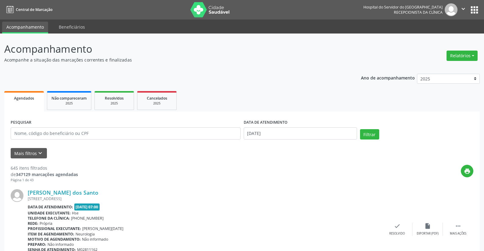  Describe the element at coordinates (24, 98) in the screenshot. I see `span: Agendados` at that location.